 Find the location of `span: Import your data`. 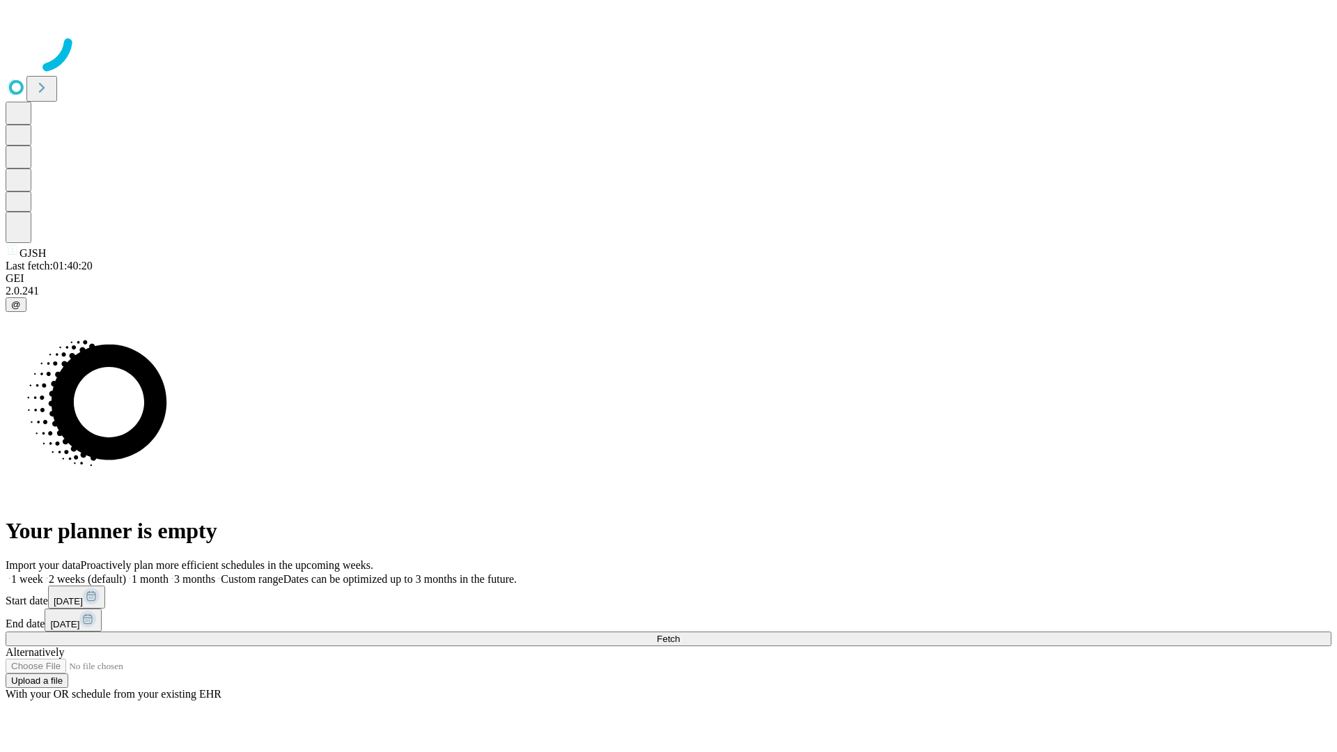

span: Import your data is located at coordinates (43, 565).